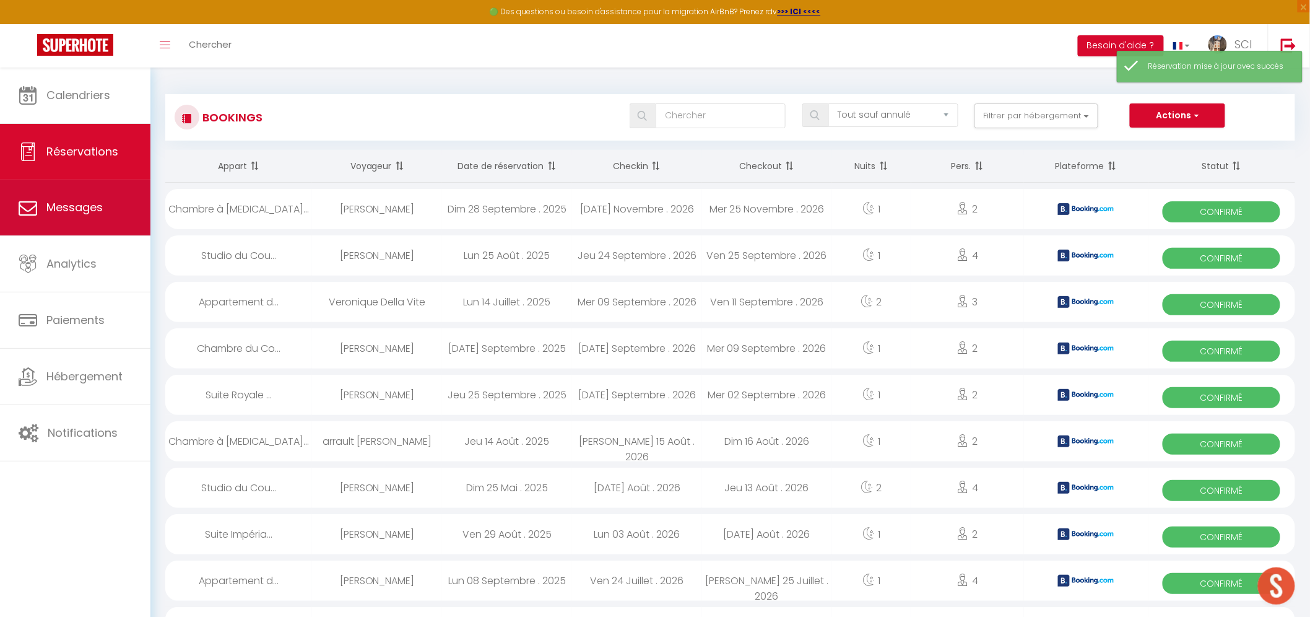 Image resolution: width=1310 pixels, height=617 pixels. What do you see at coordinates (1219, 66) in the screenshot?
I see `div: Réservation mise à jour avec succès` at bounding box center [1219, 66].